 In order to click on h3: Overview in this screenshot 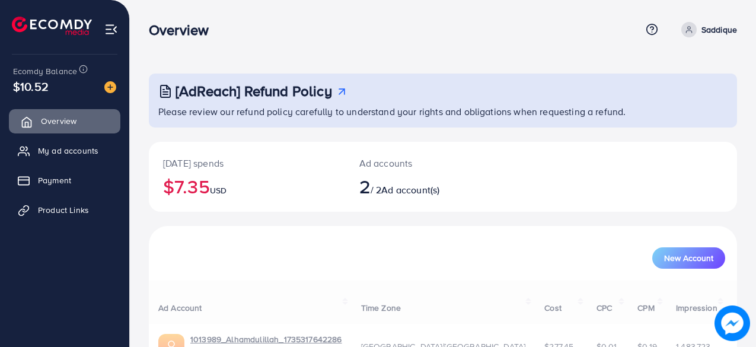, I will do `click(183, 30)`.